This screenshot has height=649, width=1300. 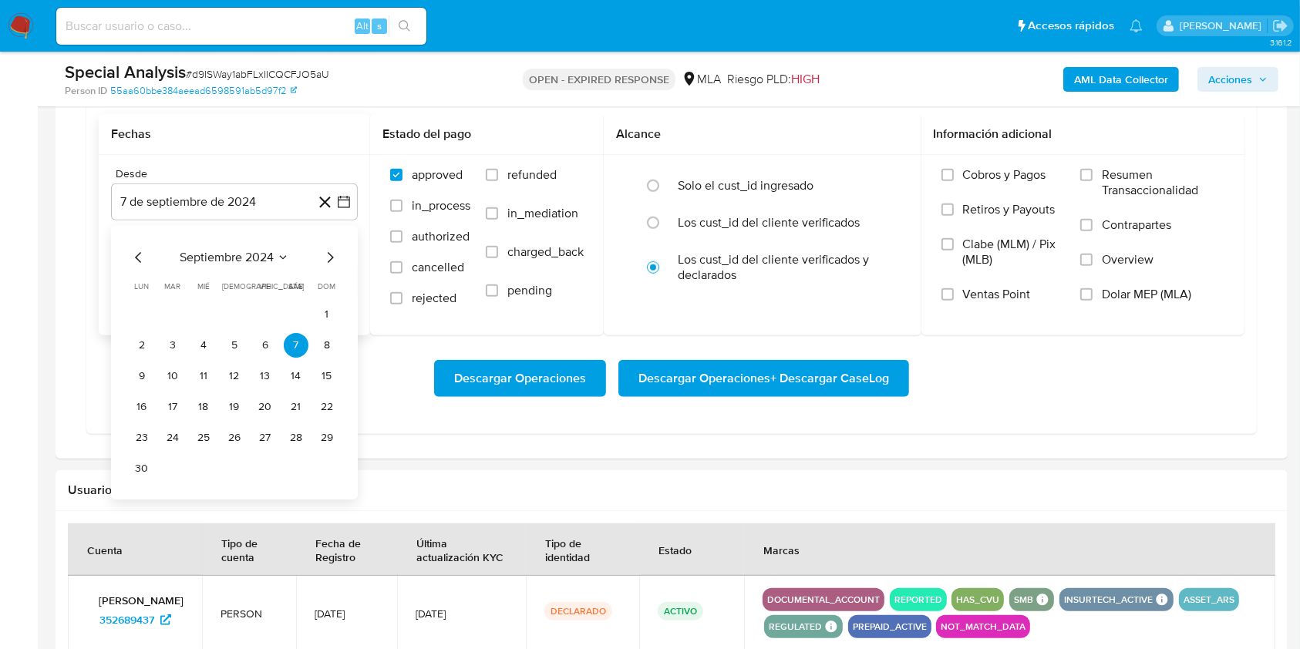 What do you see at coordinates (379, 25) in the screenshot?
I see `span: s` at bounding box center [379, 25].